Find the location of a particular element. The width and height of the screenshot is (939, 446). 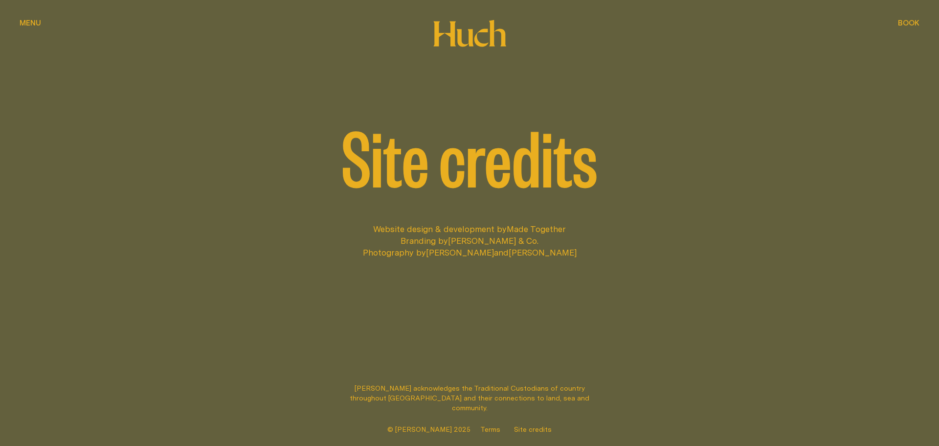

span: Menu is located at coordinates (30, 23).